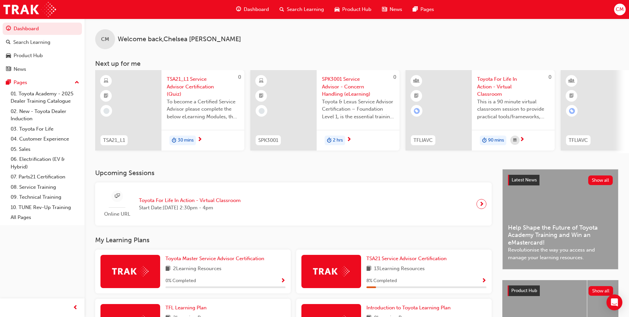 Image resolution: width=629 pixels, height=317 pixels. I want to click on a: 0SPK3001SPK3001 Service Advisor - Concern Handling (eLearning)Toyota & Lexus Service Advisor Cert..., so click(325, 110).